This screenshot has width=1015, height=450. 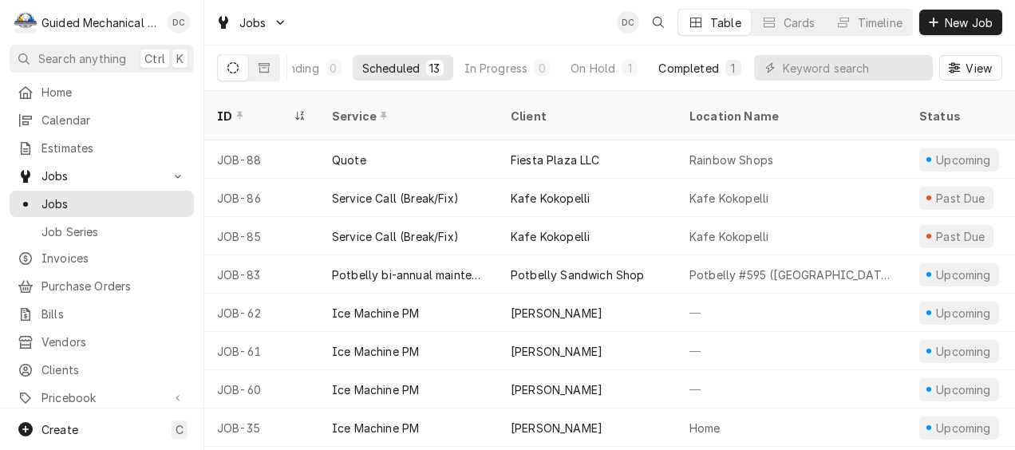 What do you see at coordinates (971, 68) in the screenshot?
I see `button: View` at bounding box center [971, 68].